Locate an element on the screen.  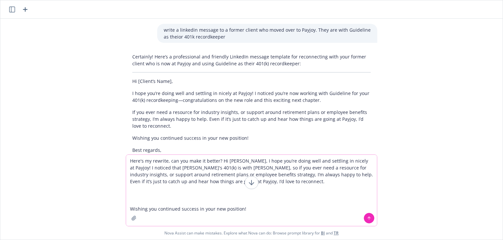
p: If you ever need a resource for industry insights, or support around retirement plans or employee... is located at coordinates (251, 119).